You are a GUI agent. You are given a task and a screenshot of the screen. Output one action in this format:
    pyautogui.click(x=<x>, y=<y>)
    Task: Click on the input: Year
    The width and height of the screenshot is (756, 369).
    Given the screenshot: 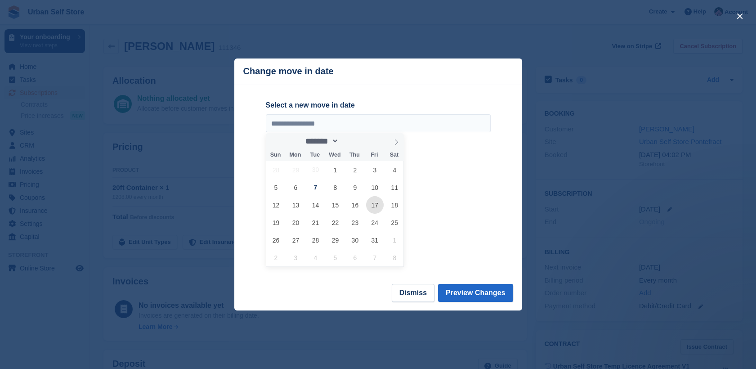 What is the action you would take?
    pyautogui.click(x=353, y=141)
    